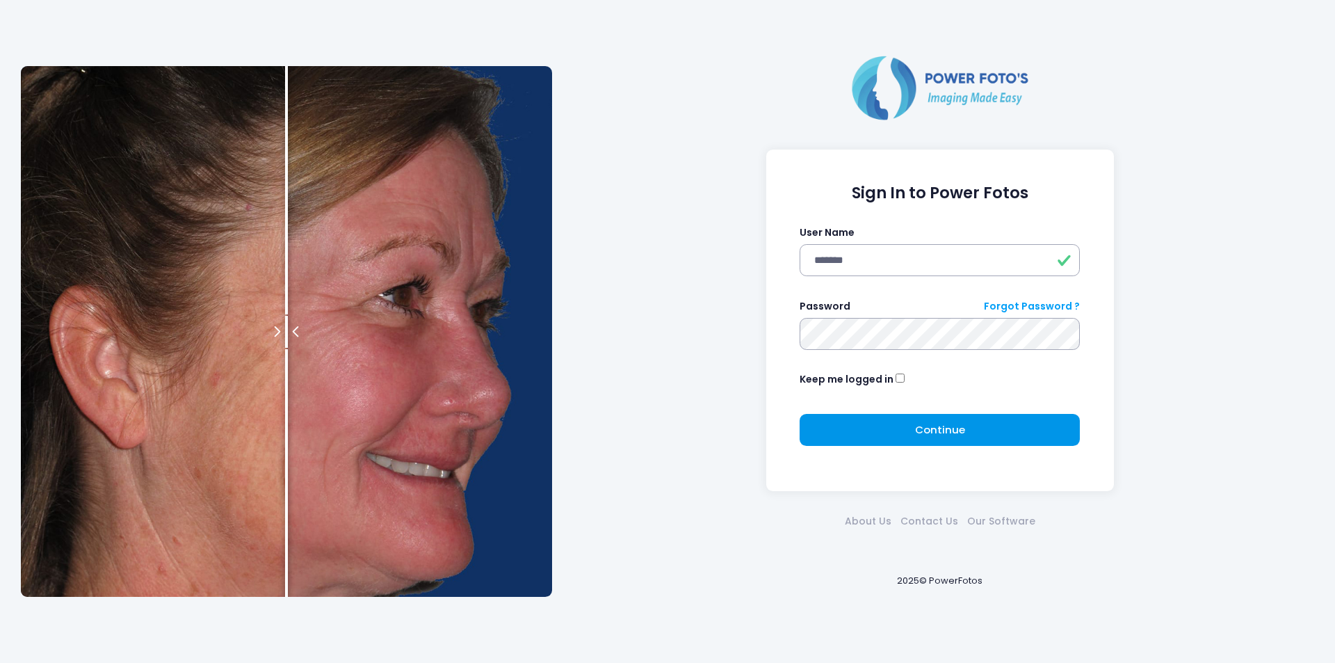  I want to click on h1: Sign In to Power Fotos, so click(940, 193).